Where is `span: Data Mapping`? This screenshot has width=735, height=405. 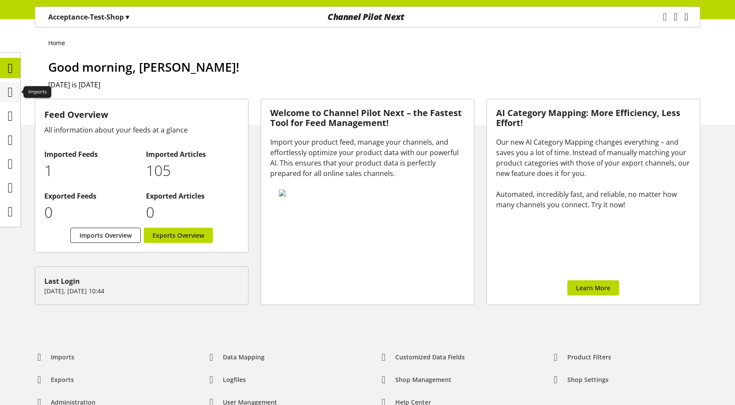 span: Data Mapping is located at coordinates (244, 357).